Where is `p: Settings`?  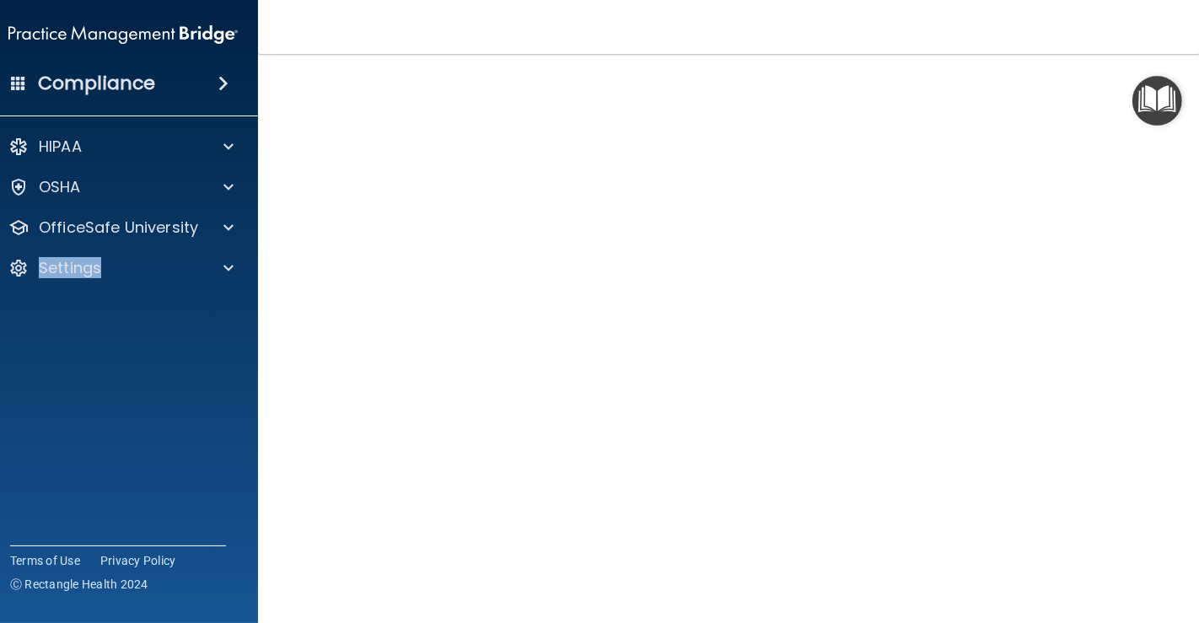
p: Settings is located at coordinates (70, 268).